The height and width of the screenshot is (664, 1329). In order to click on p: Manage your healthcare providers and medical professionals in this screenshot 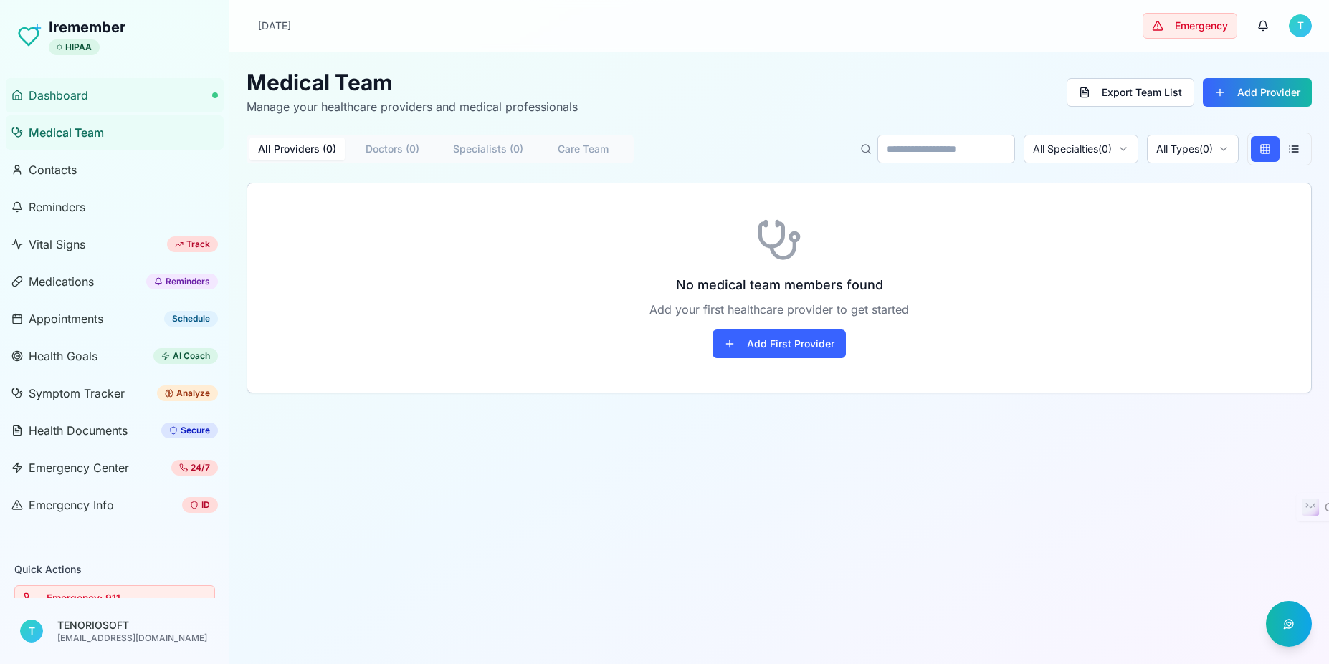, I will do `click(412, 107)`.